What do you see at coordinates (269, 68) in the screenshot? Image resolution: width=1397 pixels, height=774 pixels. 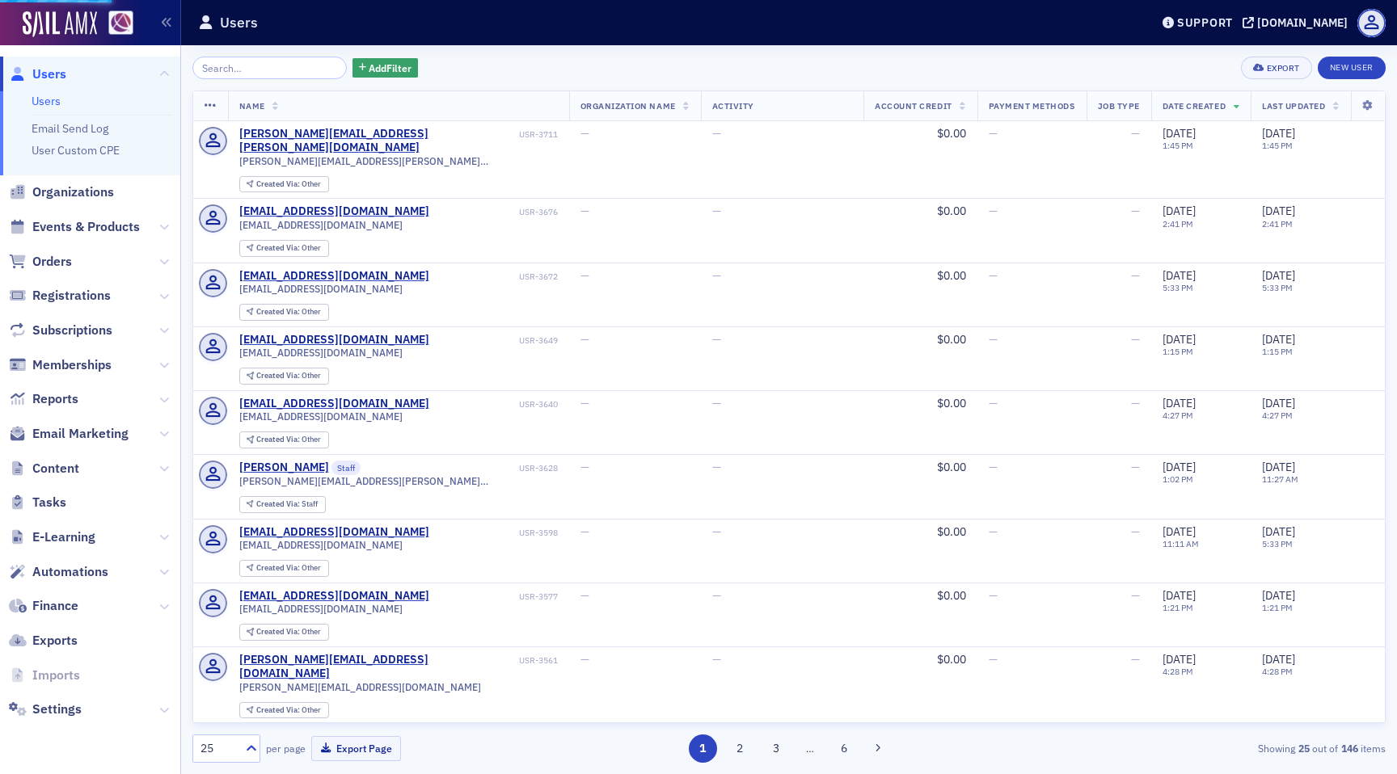 I see `input: Search…` at bounding box center [269, 68].